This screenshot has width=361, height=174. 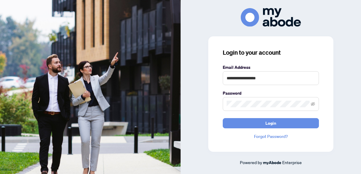 I want to click on a: myAbode, so click(x=272, y=163).